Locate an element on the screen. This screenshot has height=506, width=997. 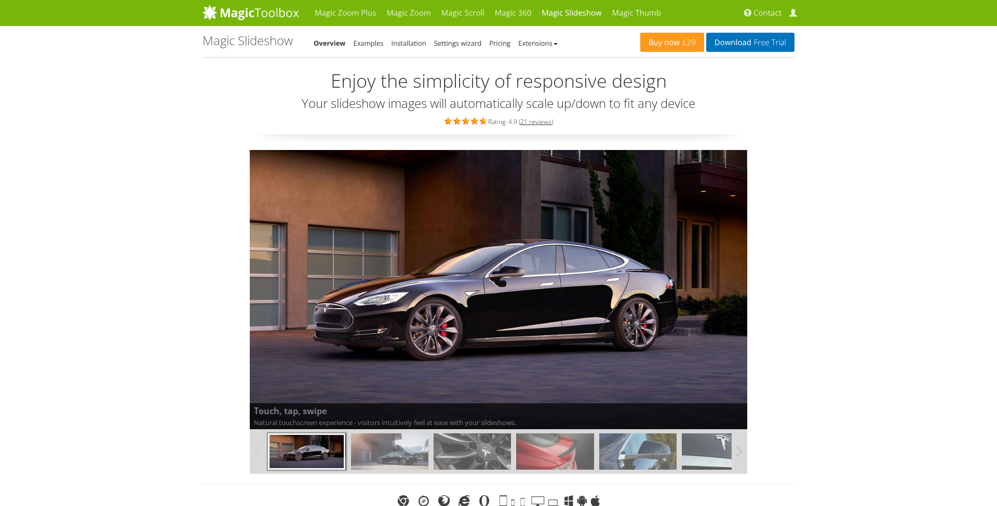
span: Contact is located at coordinates (768, 13).